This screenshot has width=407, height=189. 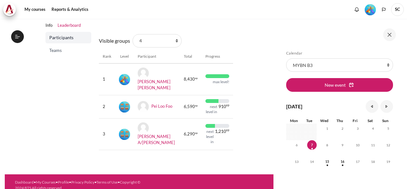 I want to click on a: Dashboard, so click(x=24, y=182).